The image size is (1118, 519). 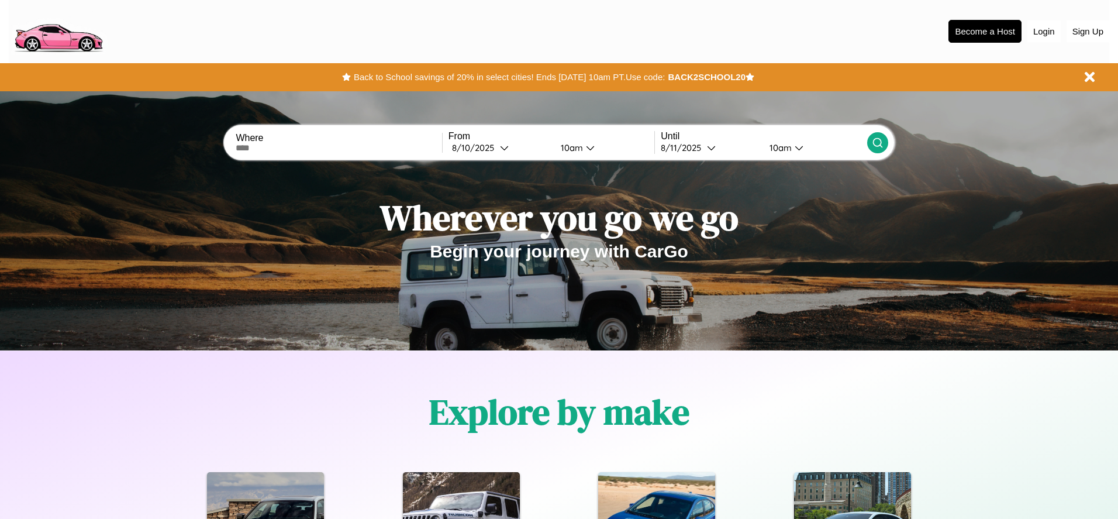 What do you see at coordinates (551, 136) in the screenshot?
I see `label: From` at bounding box center [551, 136].